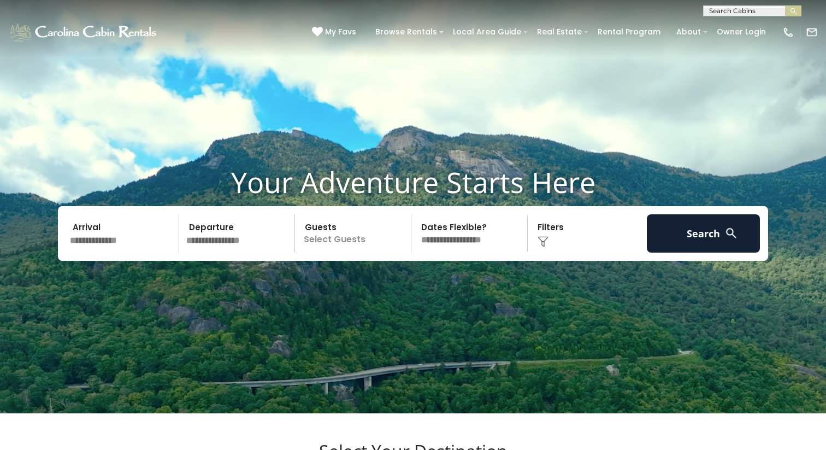 This screenshot has width=826, height=450. What do you see at coordinates (560, 32) in the screenshot?
I see `a: Real Estate` at bounding box center [560, 32].